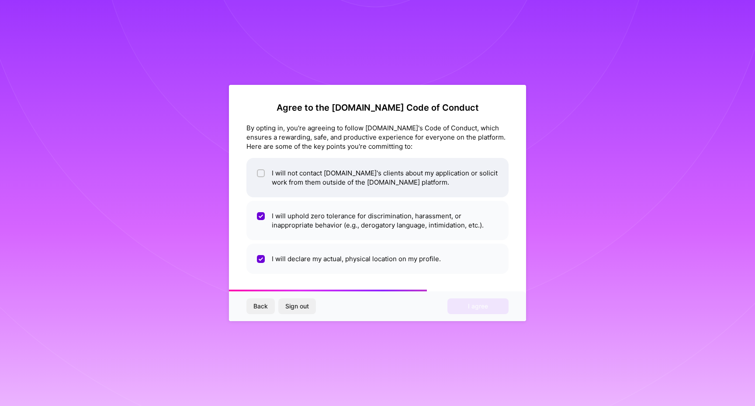  I want to click on span: Sign out, so click(297, 306).